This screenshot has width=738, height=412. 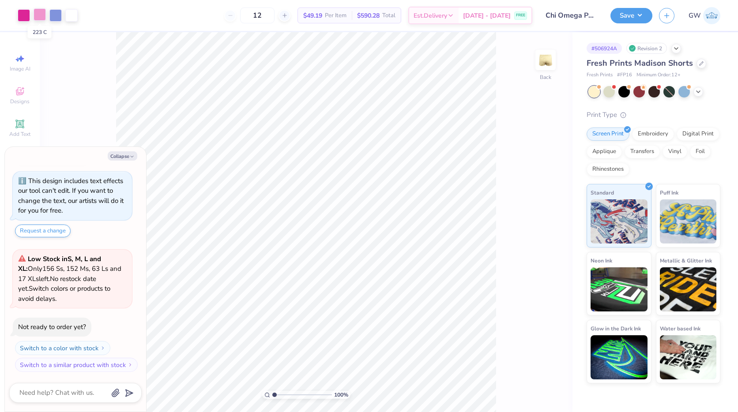 What do you see at coordinates (688, 358) in the screenshot?
I see `img: Water based Ink` at bounding box center [688, 358].